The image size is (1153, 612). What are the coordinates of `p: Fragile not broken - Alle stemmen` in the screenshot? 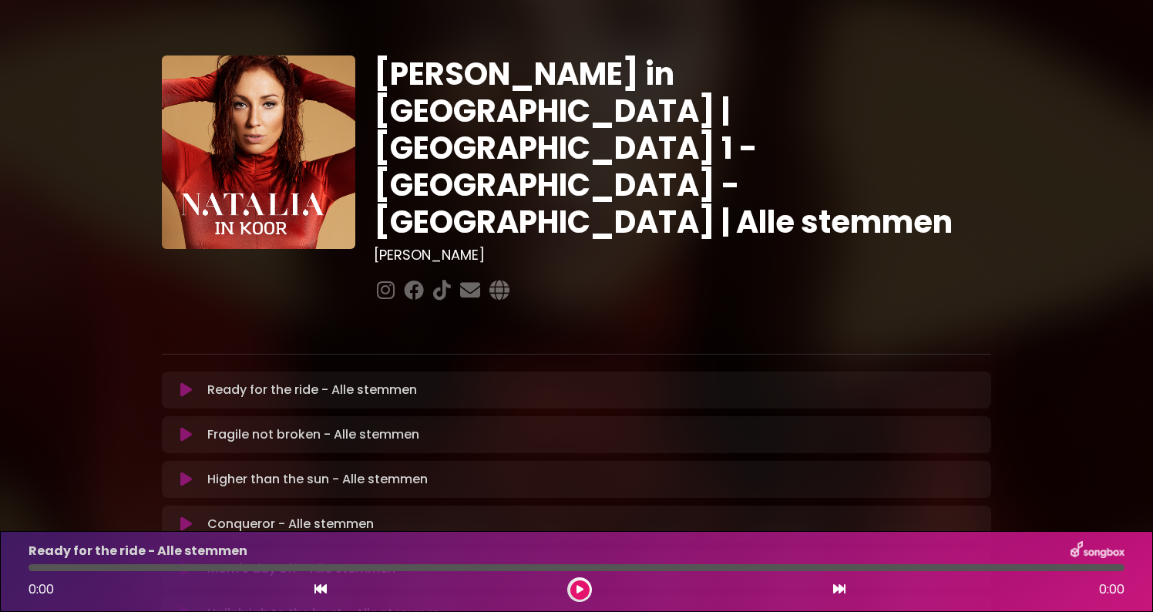 It's located at (313, 435).